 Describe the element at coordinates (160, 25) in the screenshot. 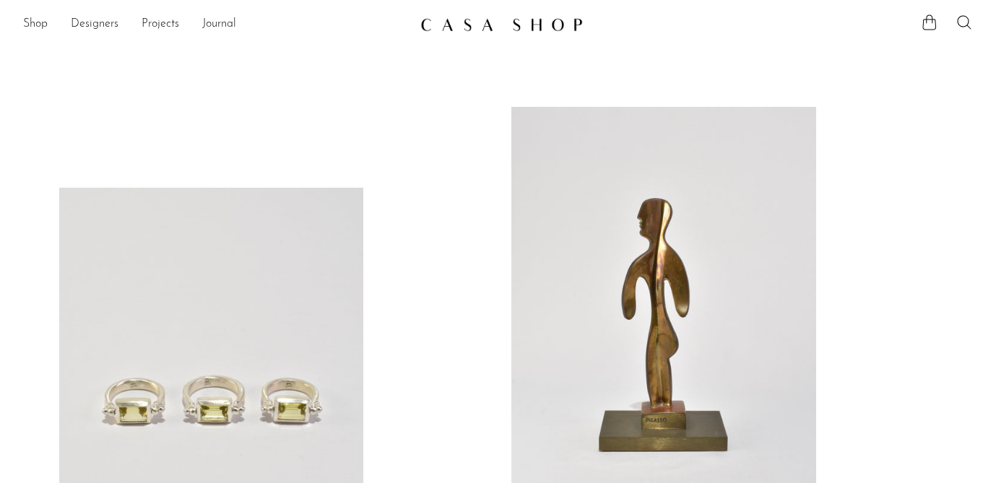

I see `a: Projects` at that location.